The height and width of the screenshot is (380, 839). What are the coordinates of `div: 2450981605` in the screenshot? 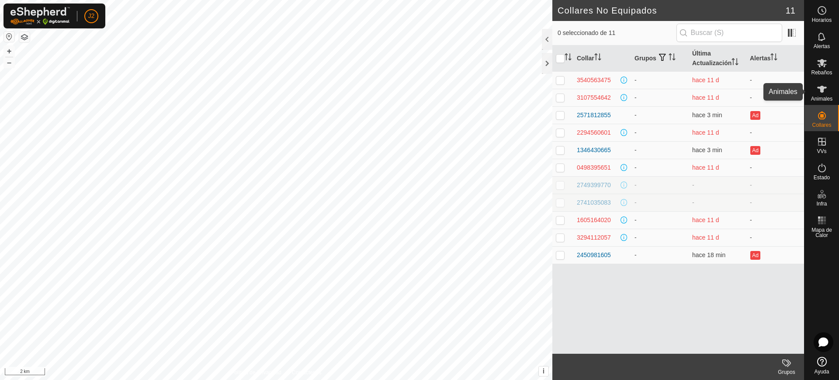 It's located at (594, 255).